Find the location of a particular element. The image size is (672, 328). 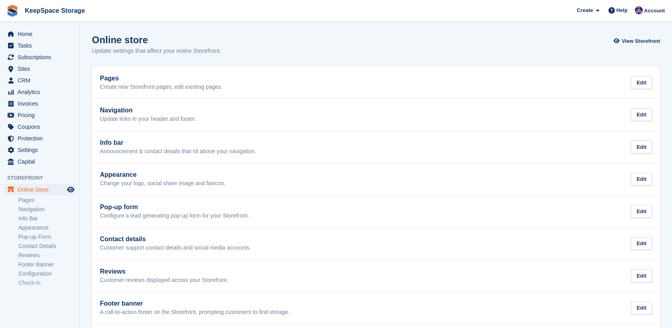

p: Create new Storefront pages, edit existing pages. is located at coordinates (161, 87).